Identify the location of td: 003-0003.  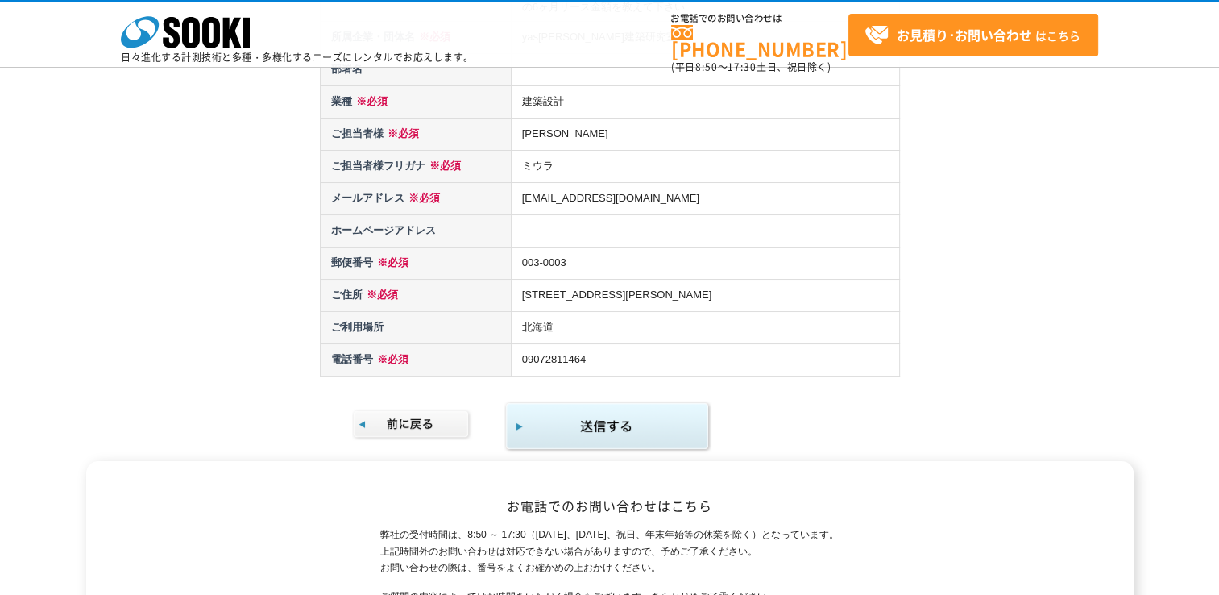
(705, 263).